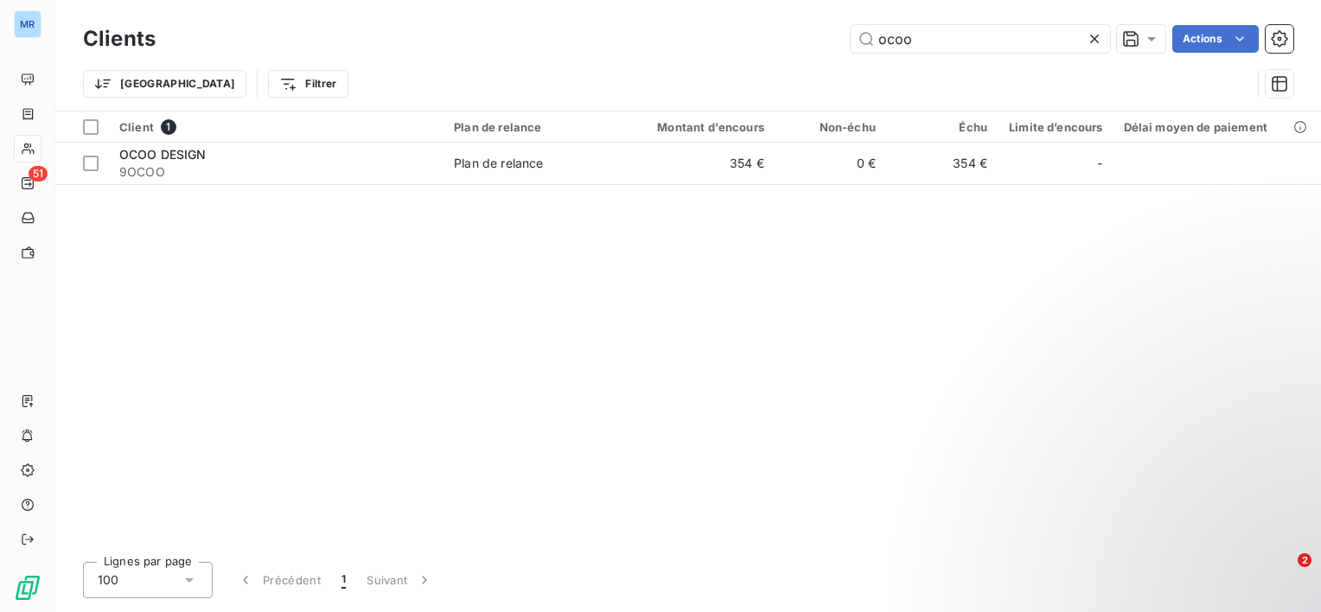  Describe the element at coordinates (108, 580) in the screenshot. I see `span: 100` at that location.